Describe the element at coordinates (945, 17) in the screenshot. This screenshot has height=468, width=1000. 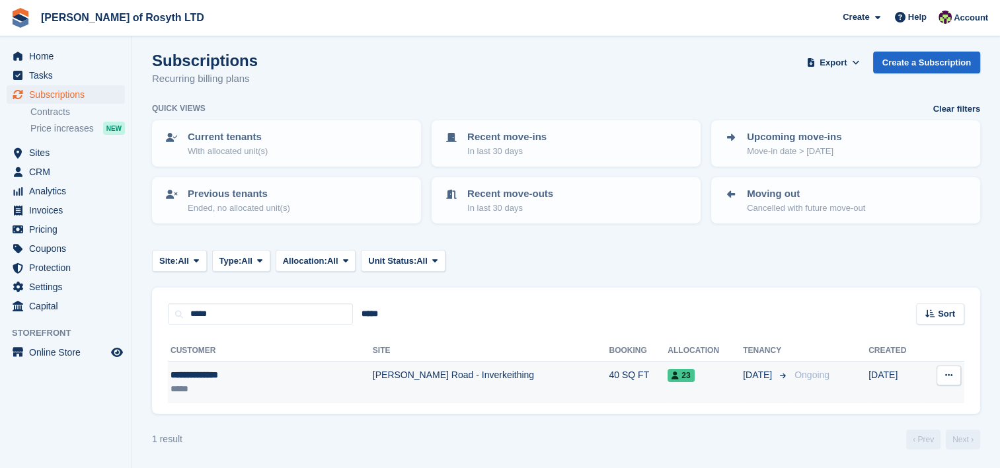
I see `img: Nina Briggs` at that location.